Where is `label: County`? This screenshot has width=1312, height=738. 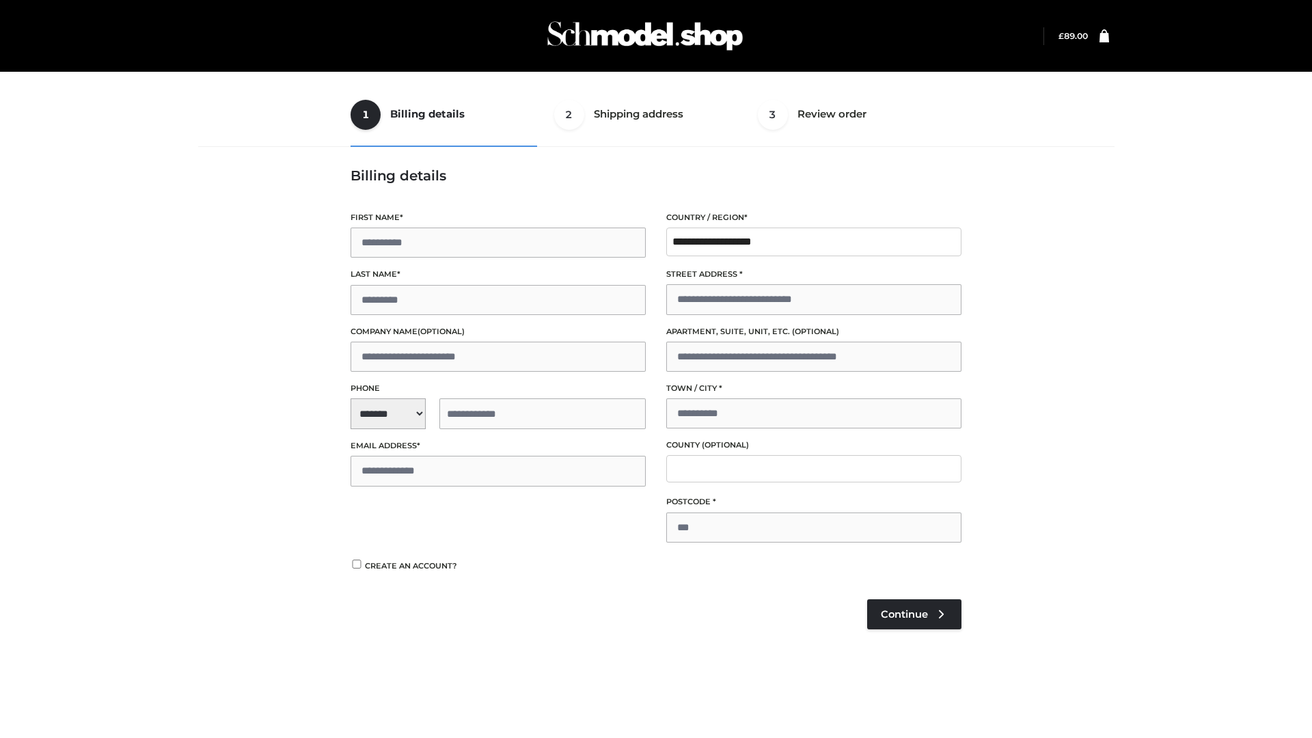 label: County is located at coordinates (814, 445).